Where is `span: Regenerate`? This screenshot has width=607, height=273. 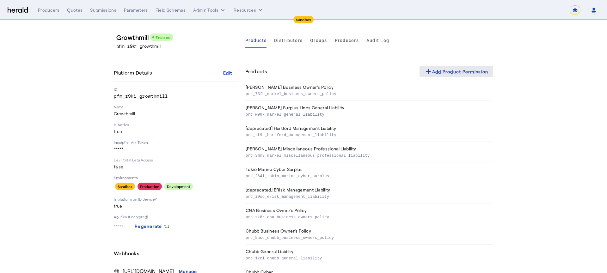
span: Regenerate is located at coordinates (148, 226).